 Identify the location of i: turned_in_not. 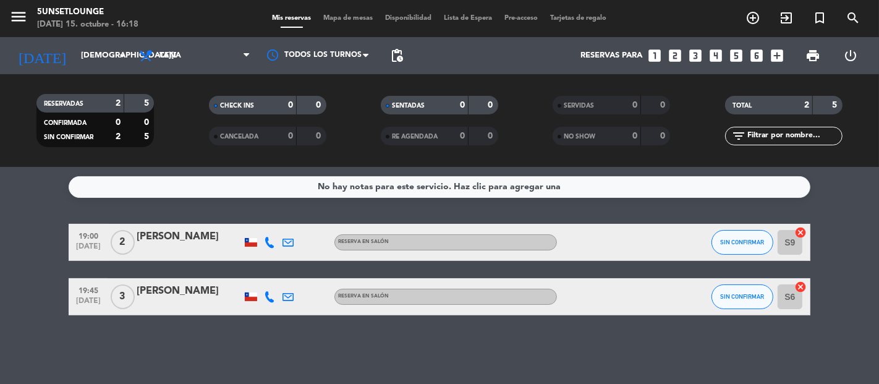
(819, 18).